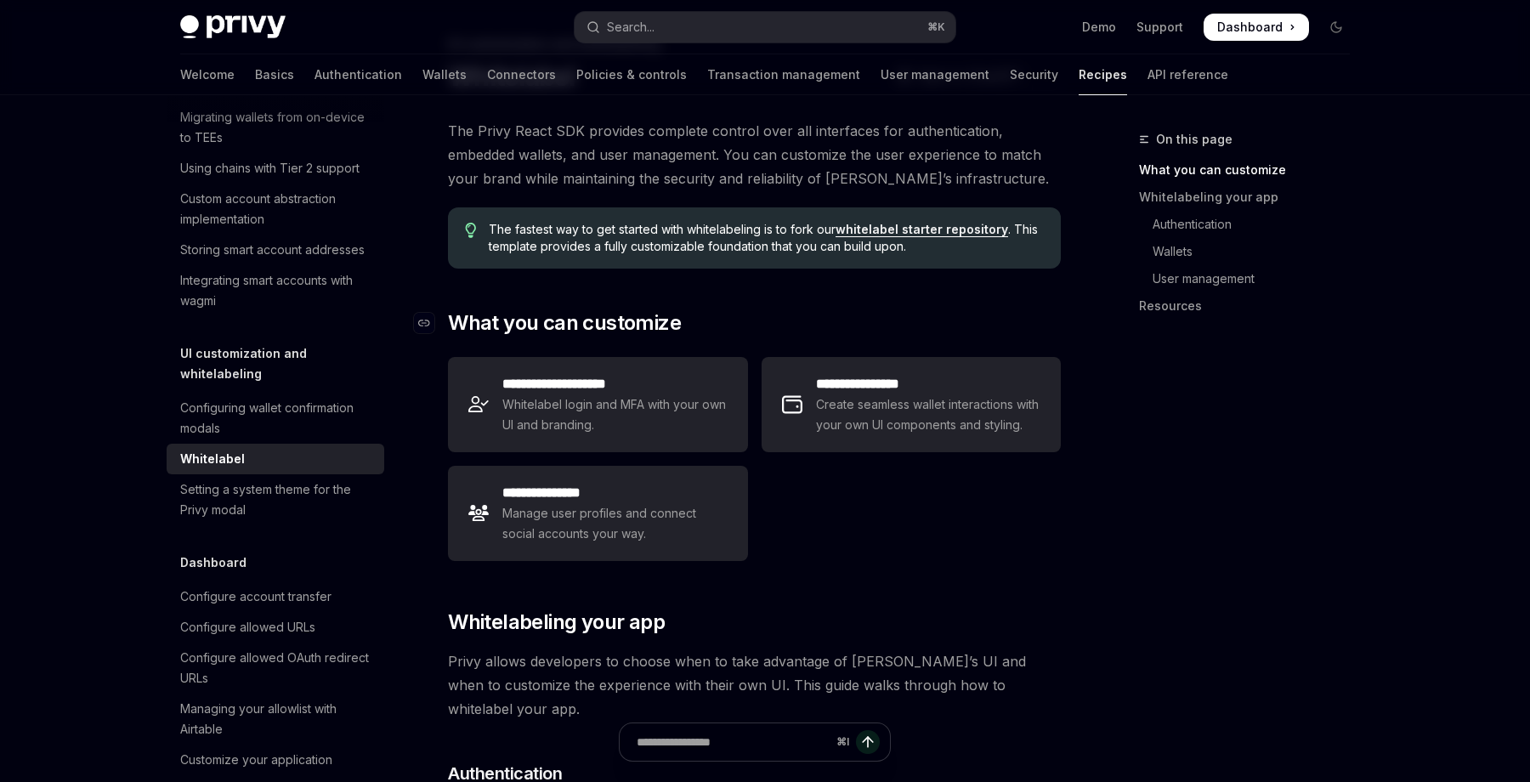 Image resolution: width=1530 pixels, height=782 pixels. Describe the element at coordinates (766, 238) in the screenshot. I see `span: The fastest way to get started with whitelabeling is to fork our . This template provides a fully...` at that location.